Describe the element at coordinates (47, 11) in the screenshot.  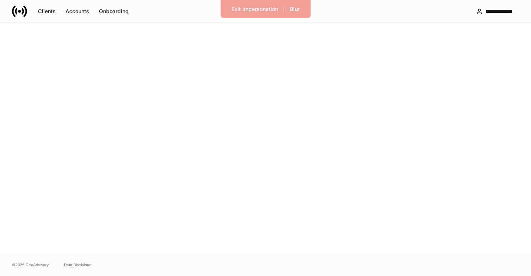
I see `button: Clients` at that location.